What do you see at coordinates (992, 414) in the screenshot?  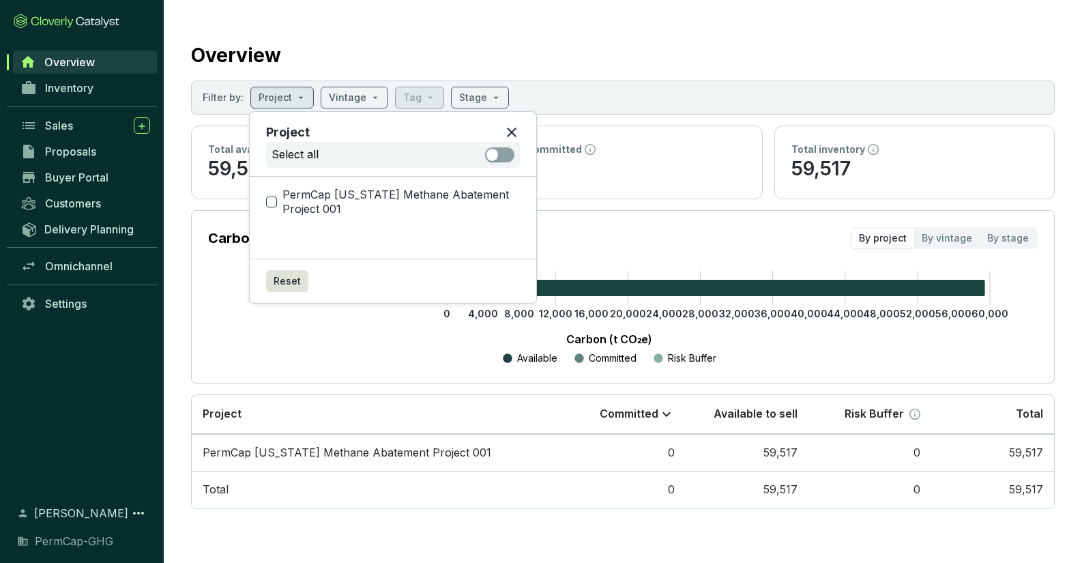 I see `th: Total` at bounding box center [992, 414].